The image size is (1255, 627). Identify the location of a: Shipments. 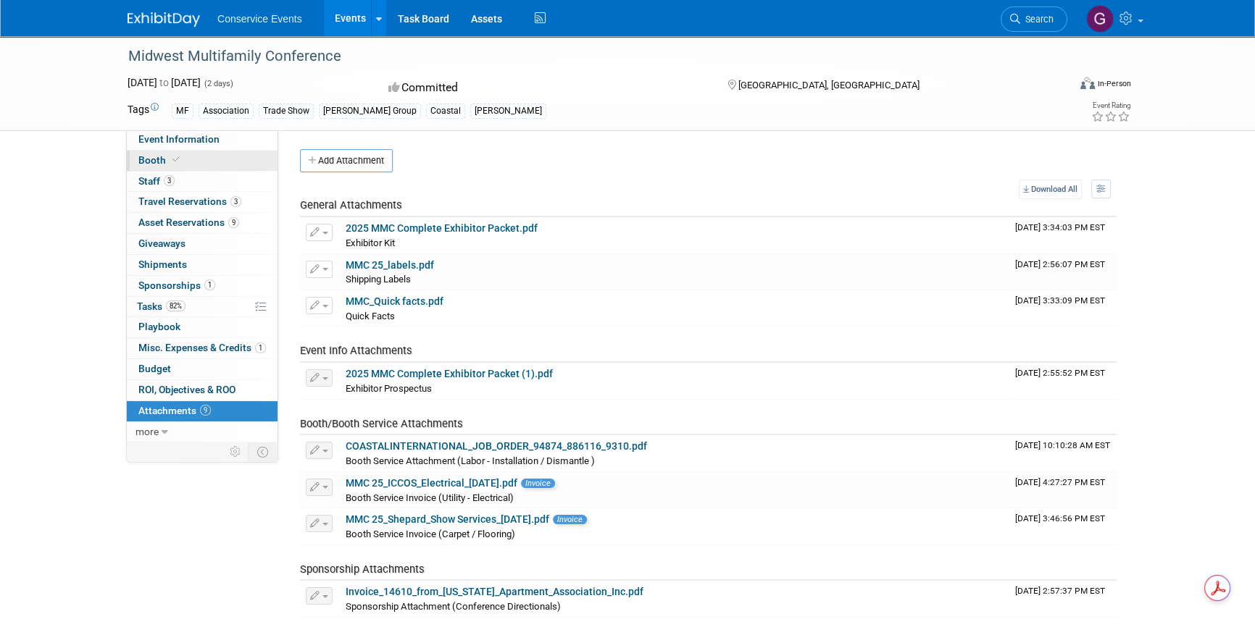
(202, 265).